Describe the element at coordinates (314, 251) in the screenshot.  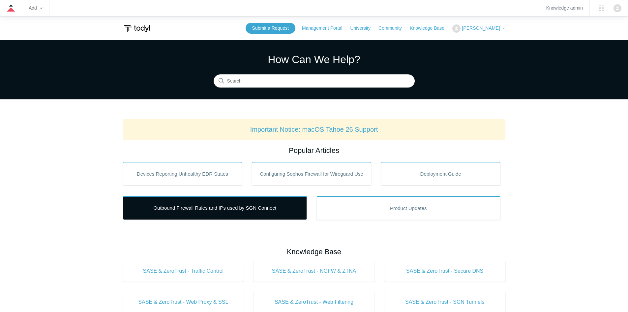
I see `h2: Knowledge Base` at that location.